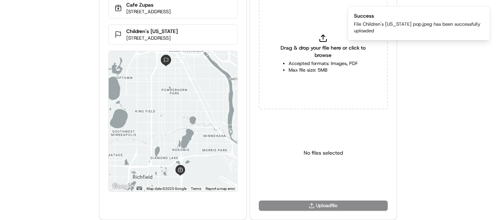 This screenshot has width=496, height=220. What do you see at coordinates (418, 16) in the screenshot?
I see `div: Success` at bounding box center [418, 16].